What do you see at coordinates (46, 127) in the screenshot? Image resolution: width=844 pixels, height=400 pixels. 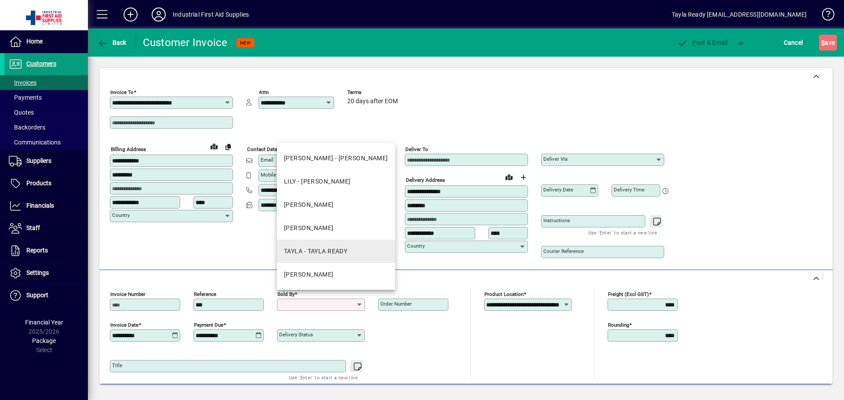 I see `a: Backorders` at bounding box center [46, 127].